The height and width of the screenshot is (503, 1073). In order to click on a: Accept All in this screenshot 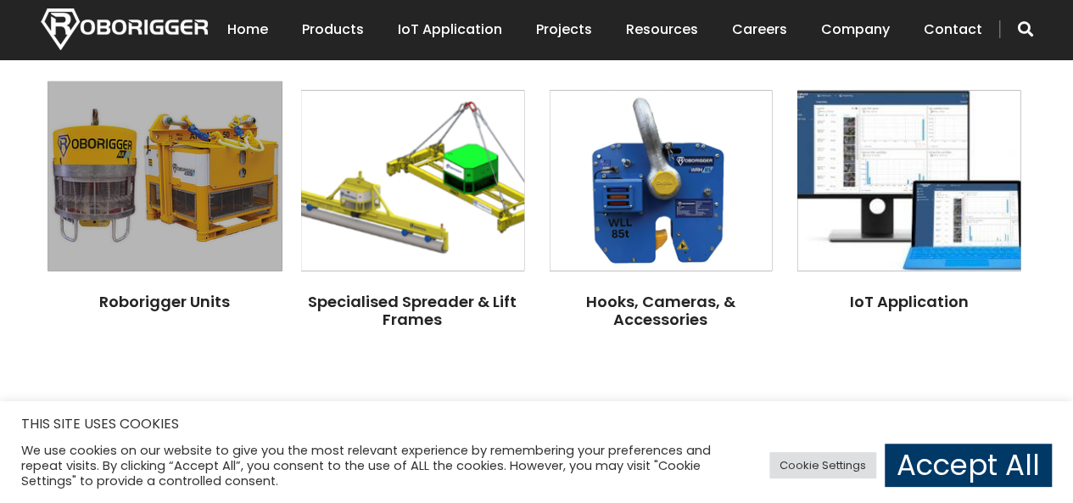, I will do `click(968, 465)`.